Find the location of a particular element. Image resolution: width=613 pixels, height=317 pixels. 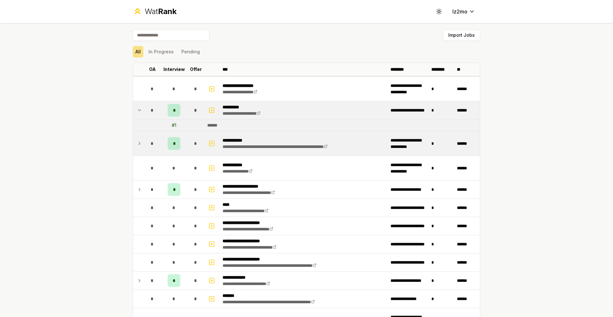

div: # 1 is located at coordinates (174, 125).